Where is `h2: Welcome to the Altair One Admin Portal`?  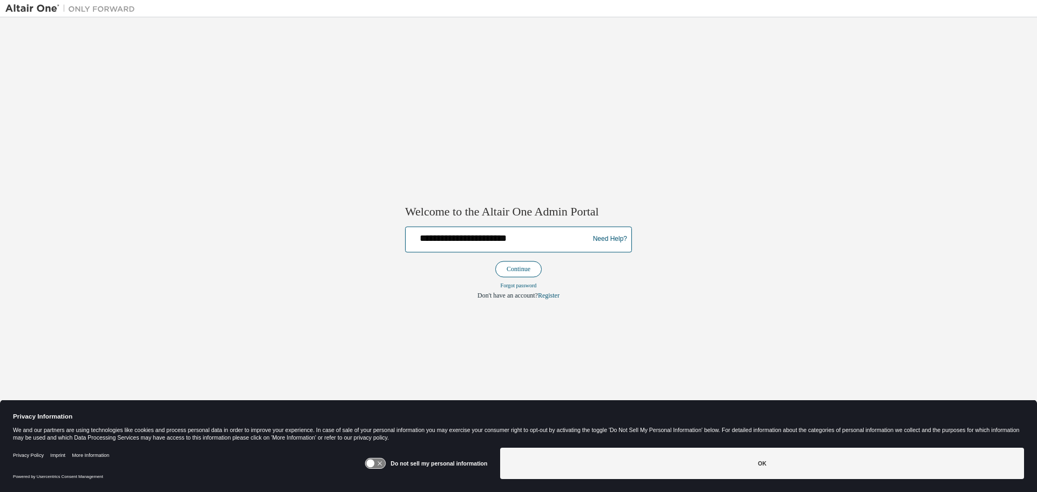
h2: Welcome to the Altair One Admin Portal is located at coordinates (519, 212).